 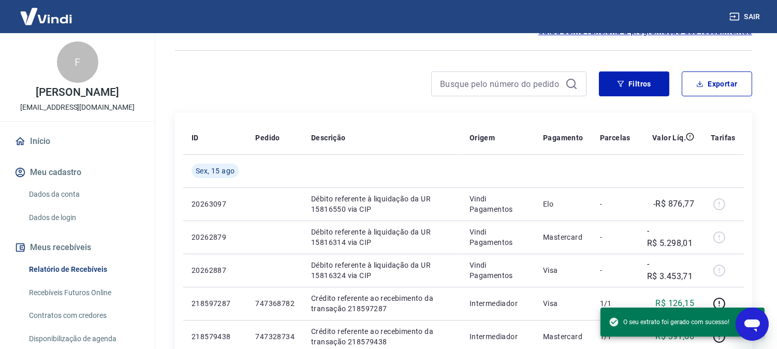 What do you see at coordinates (215, 204) in the screenshot?
I see `p: 20263097` at bounding box center [215, 204].